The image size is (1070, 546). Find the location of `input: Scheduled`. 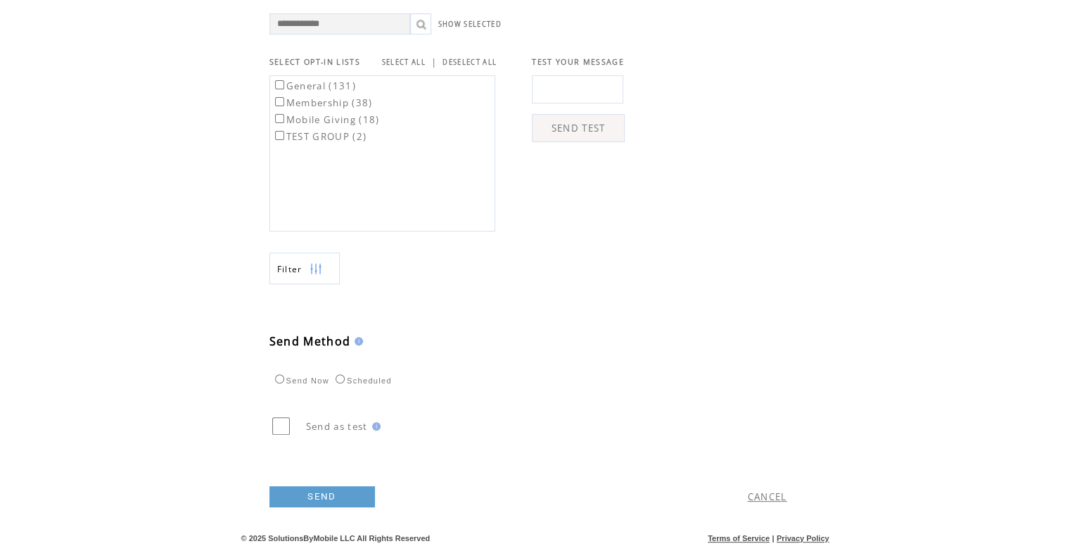

input: Scheduled is located at coordinates (340, 379).